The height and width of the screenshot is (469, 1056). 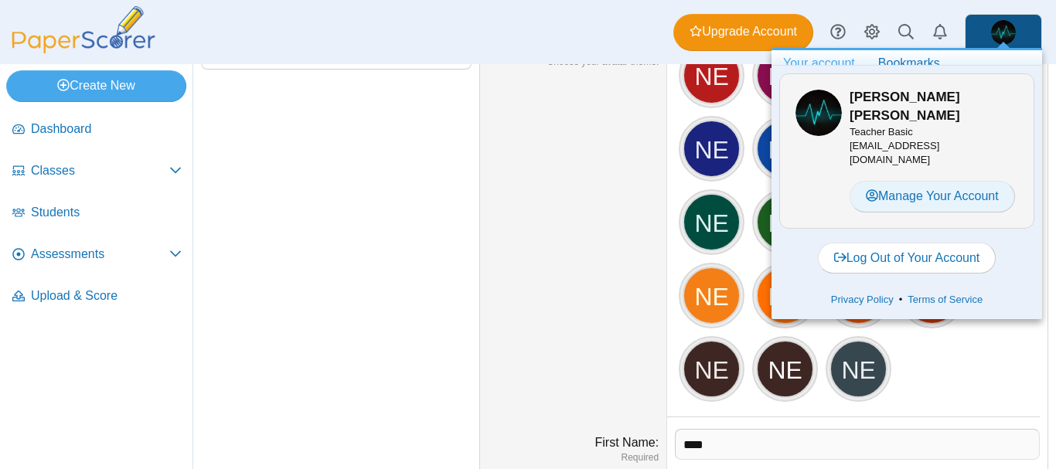 What do you see at coordinates (96, 86) in the screenshot?
I see `a: Create New` at bounding box center [96, 86].